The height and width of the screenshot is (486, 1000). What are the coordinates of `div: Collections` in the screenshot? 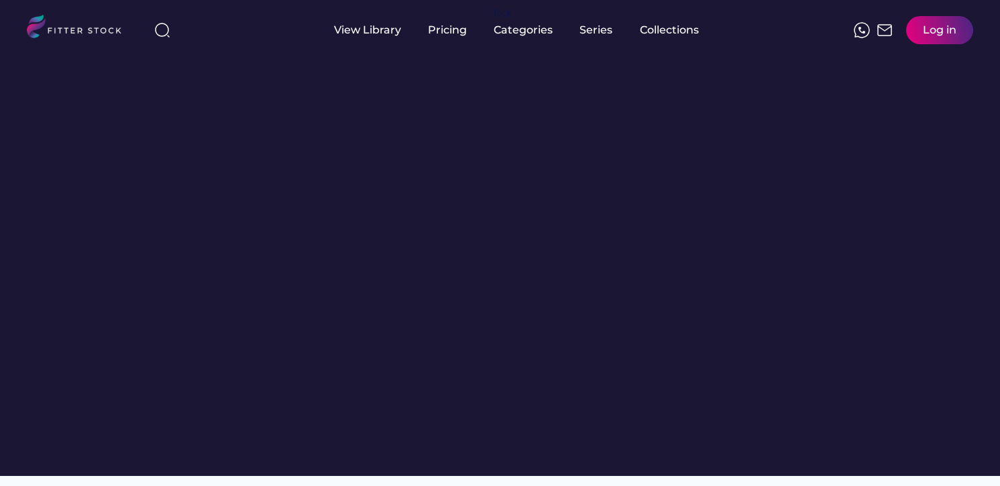 It's located at (669, 30).